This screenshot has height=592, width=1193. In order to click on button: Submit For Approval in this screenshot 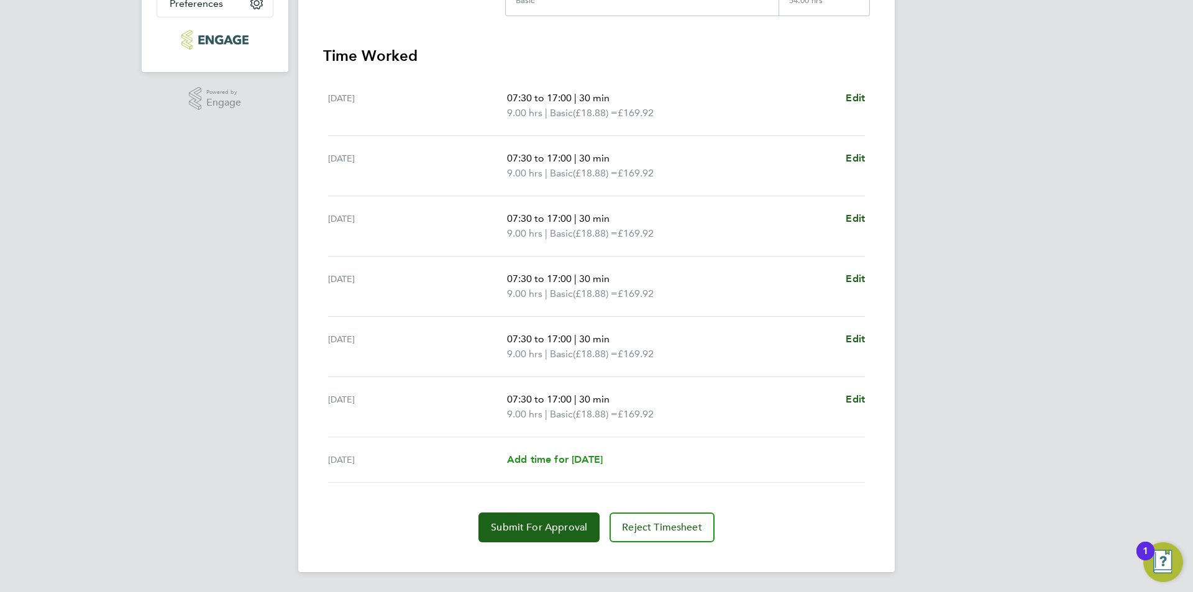, I will do `click(539, 528)`.